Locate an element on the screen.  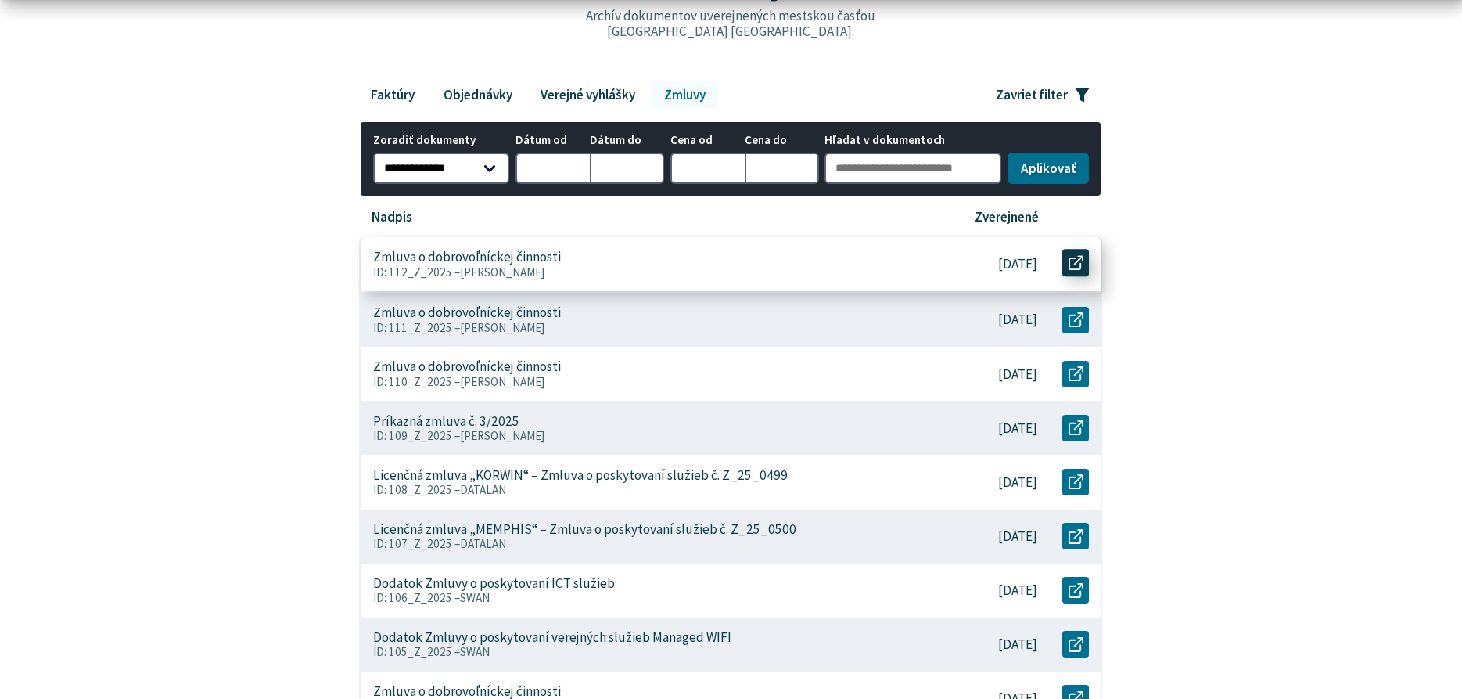
p: Nadpis is located at coordinates (392, 217).